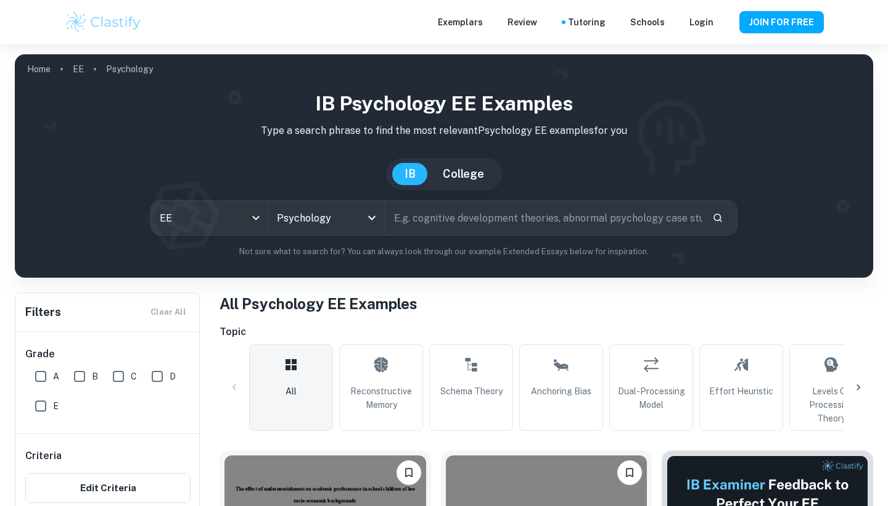 The image size is (888, 506). Describe the element at coordinates (95, 376) in the screenshot. I see `span: B` at that location.